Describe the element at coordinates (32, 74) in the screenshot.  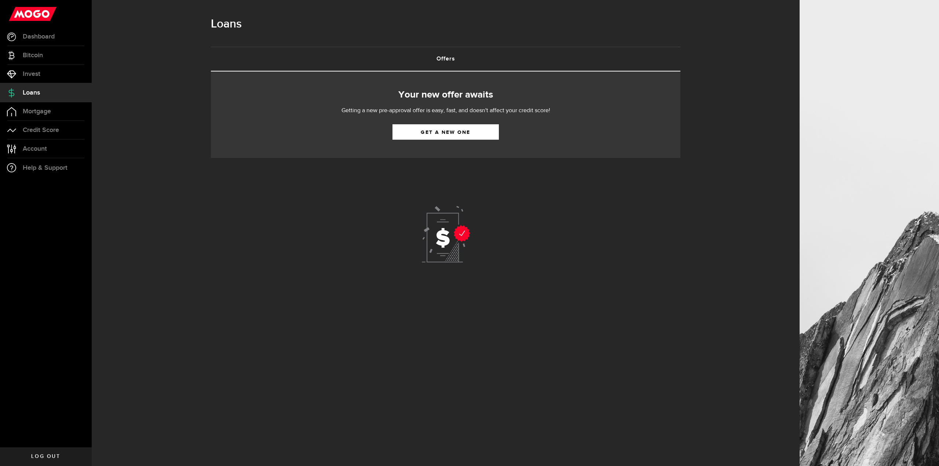
I see `span: Invest` at that location.